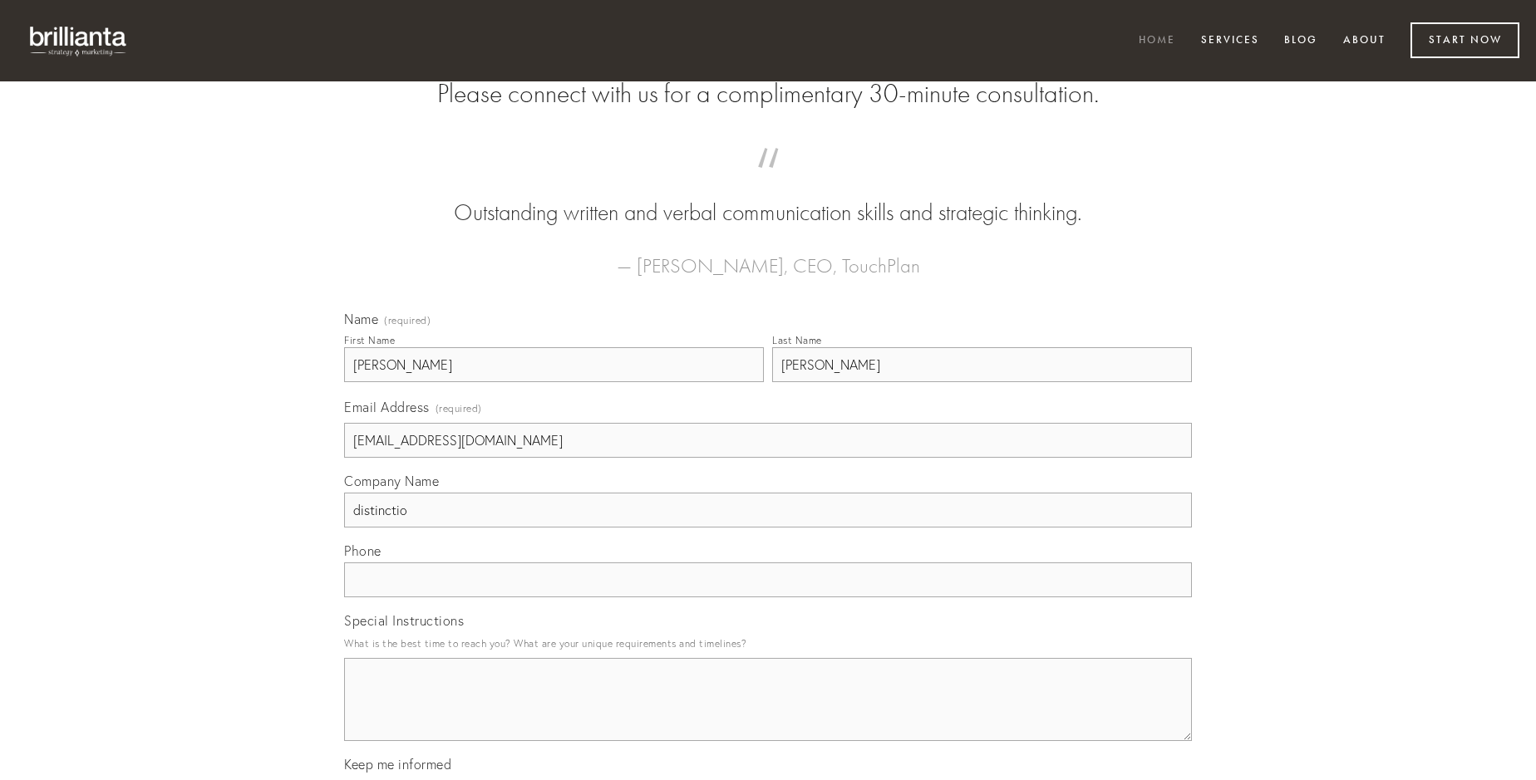 Image resolution: width=1536 pixels, height=780 pixels. Describe the element at coordinates (361, 319) in the screenshot. I see `span: Name` at that location.